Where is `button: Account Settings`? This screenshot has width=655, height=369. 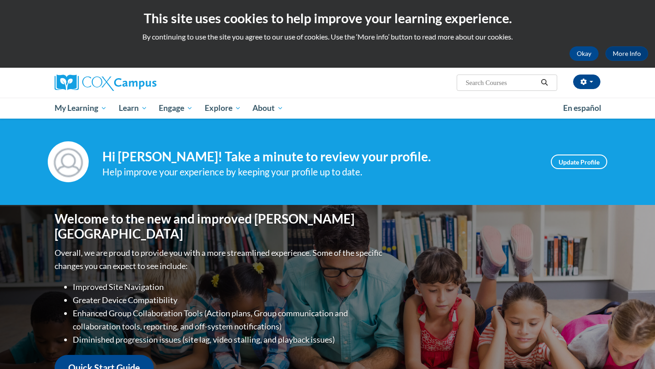
button: Account Settings is located at coordinates (587, 82).